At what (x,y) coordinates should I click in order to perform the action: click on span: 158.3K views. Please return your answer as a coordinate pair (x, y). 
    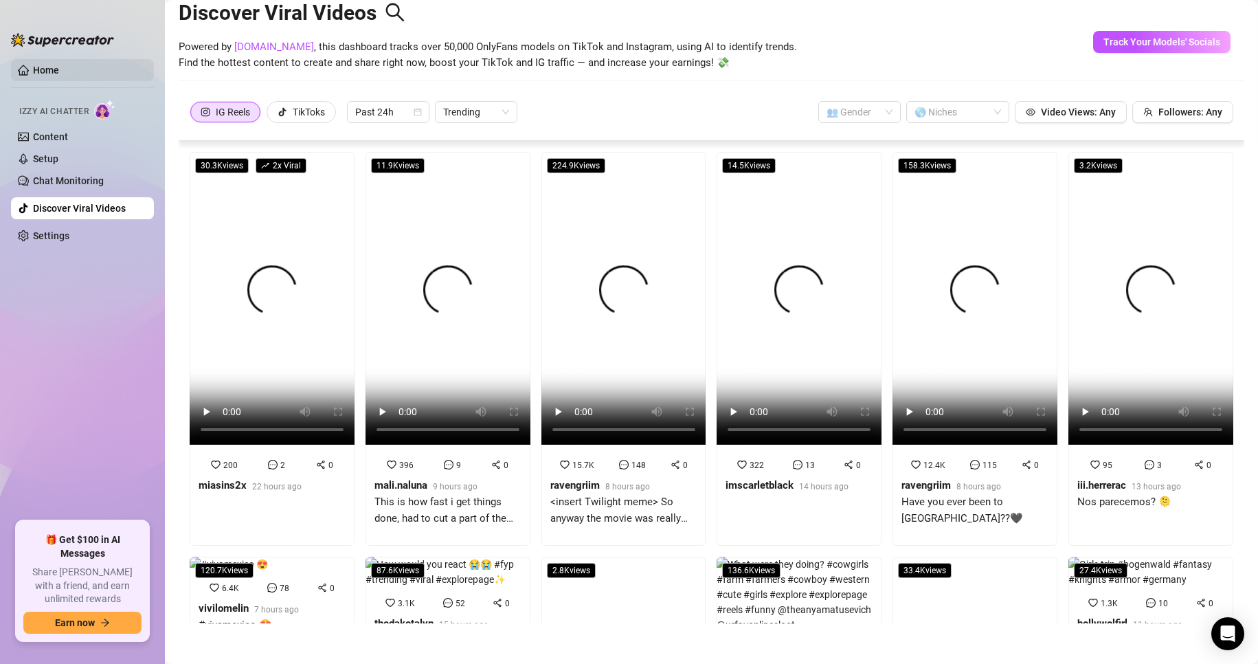
    Looking at the image, I should click on (927, 166).